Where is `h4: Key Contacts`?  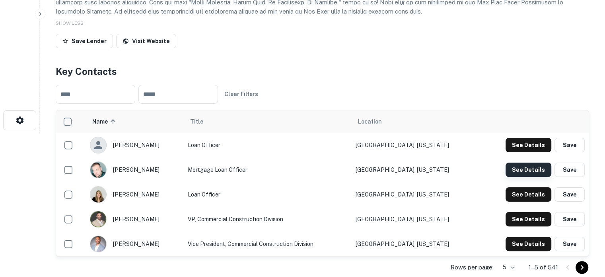 h4: Key Contacts is located at coordinates (322, 71).